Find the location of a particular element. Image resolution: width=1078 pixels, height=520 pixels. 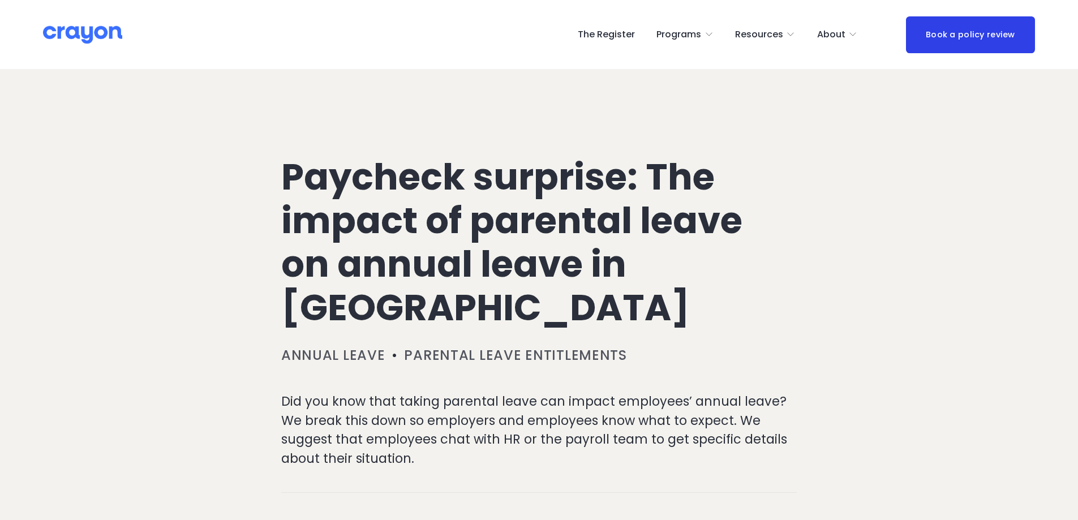

a: Annual leave is located at coordinates (333, 355).